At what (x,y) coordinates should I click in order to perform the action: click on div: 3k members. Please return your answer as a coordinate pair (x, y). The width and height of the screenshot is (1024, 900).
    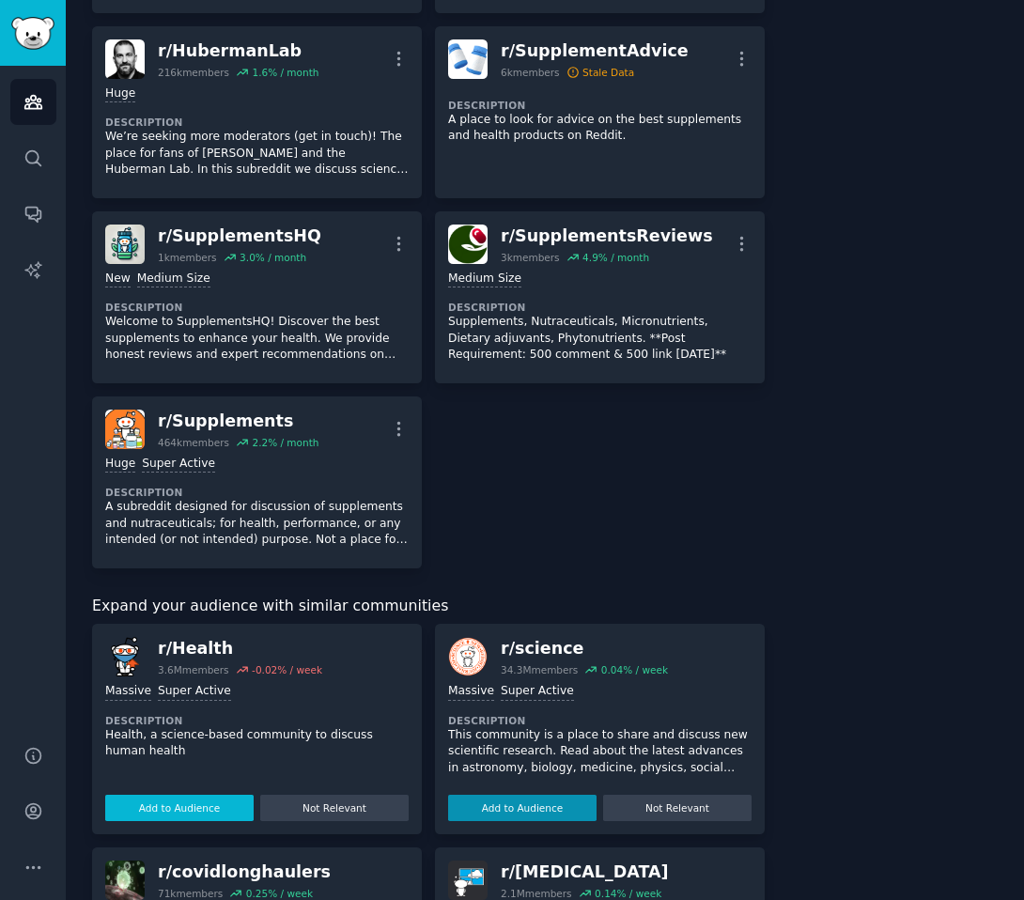
    Looking at the image, I should click on (530, 257).